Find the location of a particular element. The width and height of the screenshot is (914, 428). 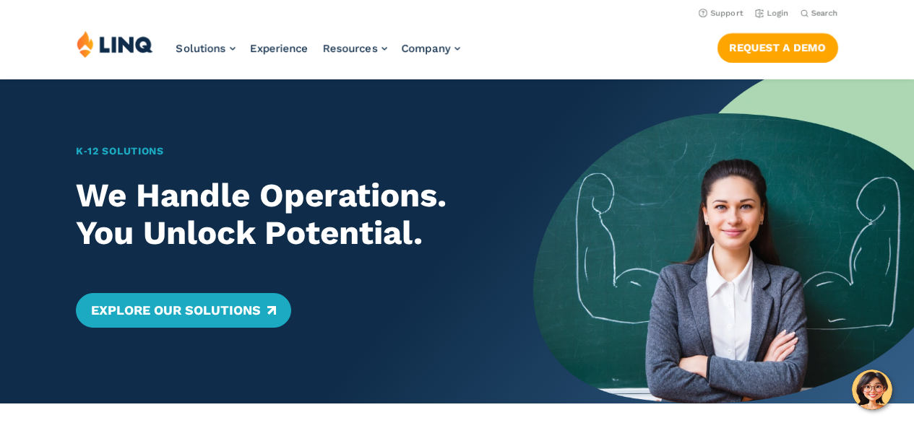

span: Solutions is located at coordinates (201, 48).